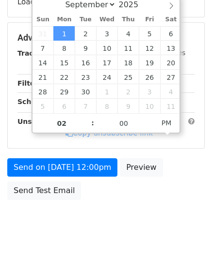  Describe the element at coordinates (43, 77) in the screenshot. I see `span: September 21, 2025` at that location.